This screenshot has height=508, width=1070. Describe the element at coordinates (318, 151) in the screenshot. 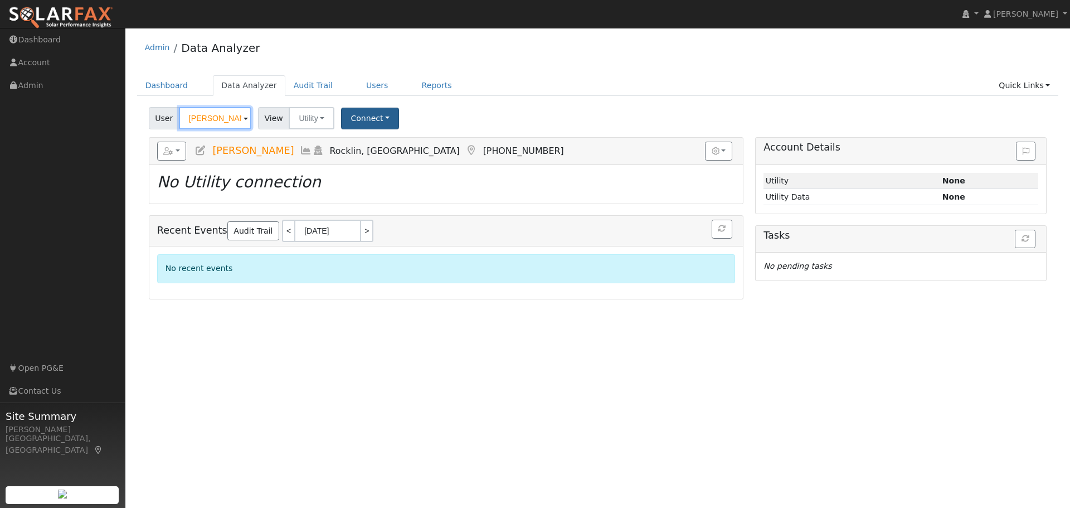

I see `a: Login As (last Never)` at that location.